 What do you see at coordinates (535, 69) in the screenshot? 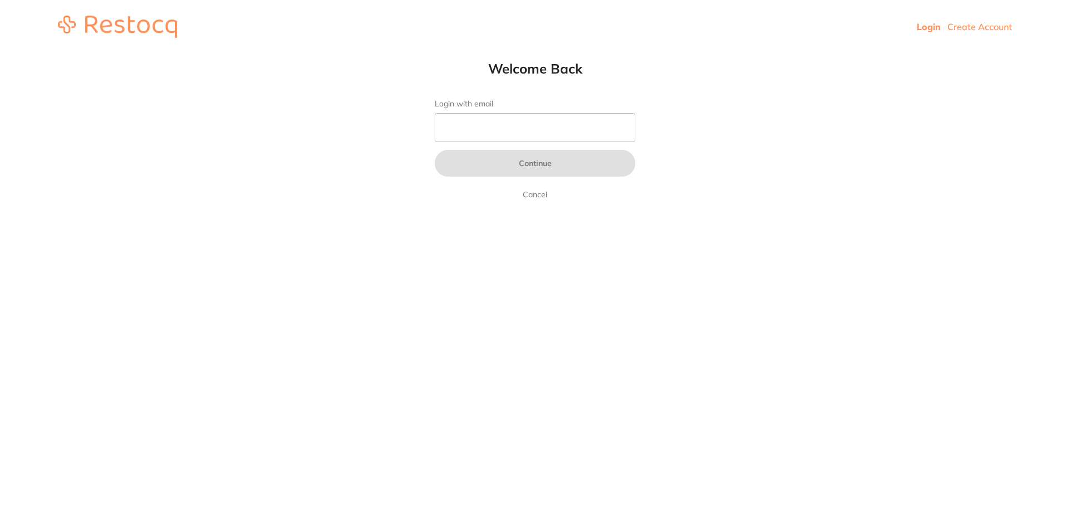
I see `h1: Welcome Back` at bounding box center [535, 69].